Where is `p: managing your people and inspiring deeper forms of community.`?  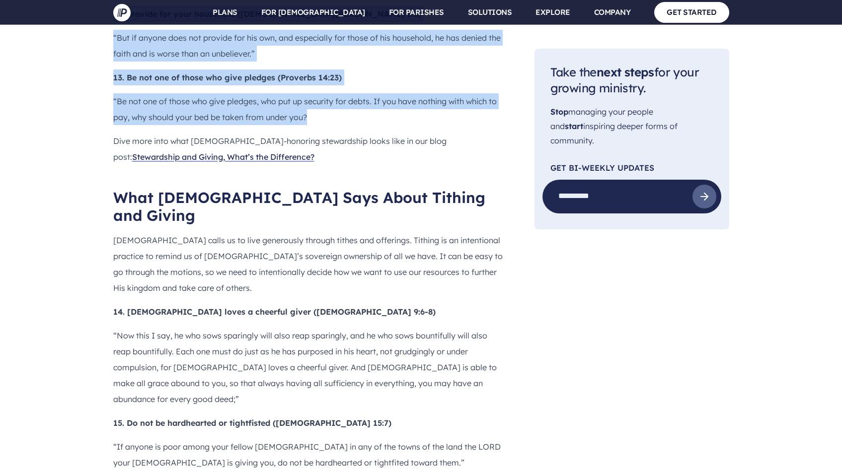
p: managing your people and inspiring deeper forms of community. is located at coordinates (632, 127).